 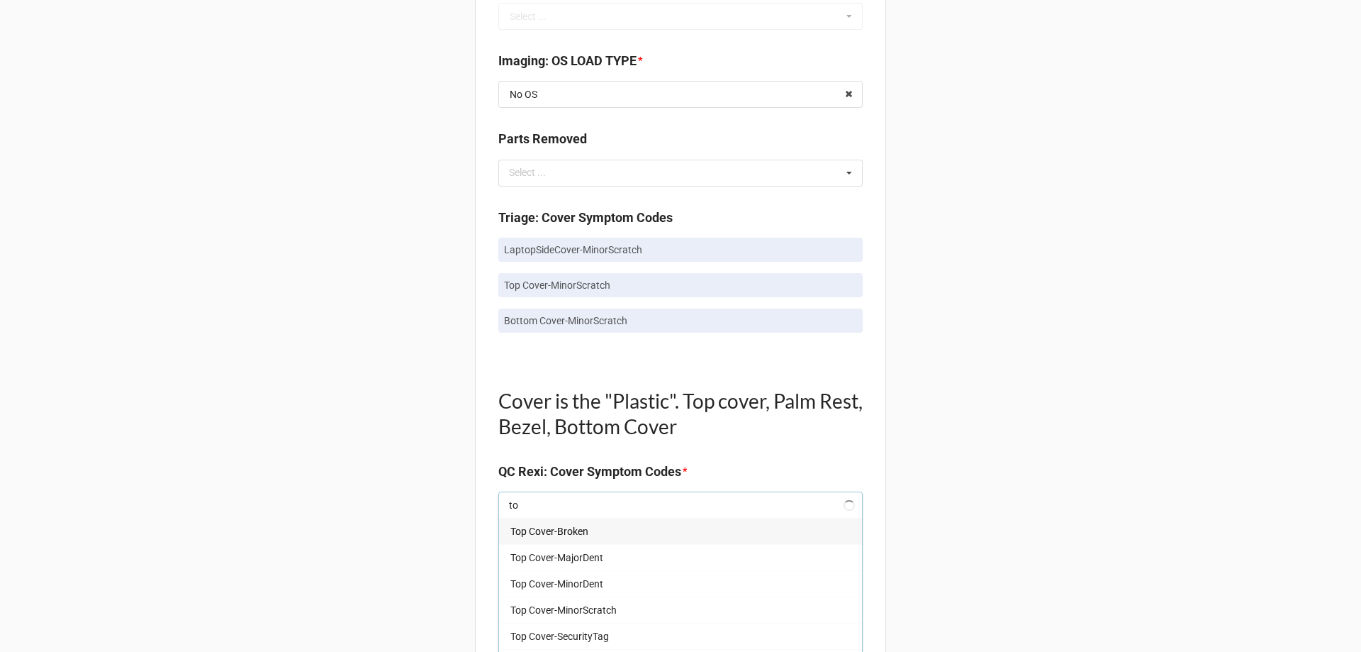 I want to click on div: Select ..., so click(x=536, y=172).